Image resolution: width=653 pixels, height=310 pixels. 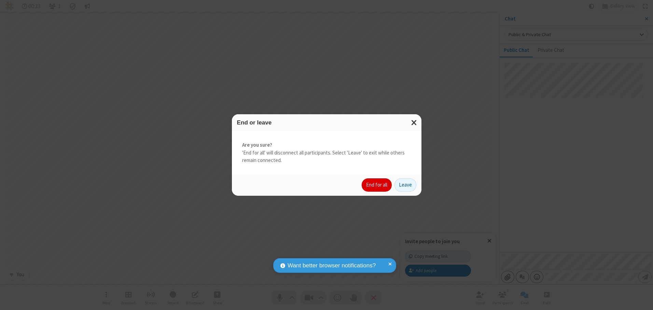 What do you see at coordinates (331, 266) in the screenshot?
I see `span: Want better browser notifications?` at bounding box center [331, 266].